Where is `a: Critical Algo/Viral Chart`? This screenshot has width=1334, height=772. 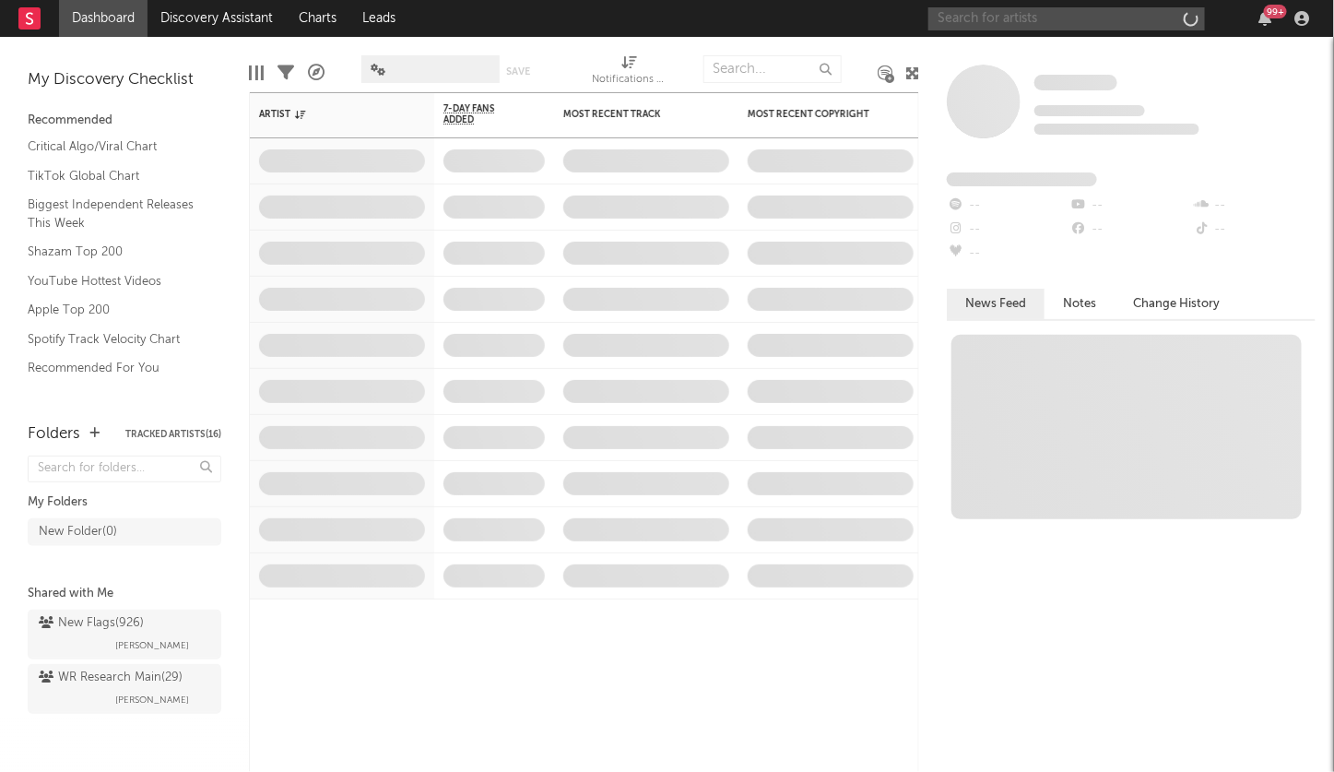 a: Critical Algo/Viral Chart is located at coordinates (115, 147).